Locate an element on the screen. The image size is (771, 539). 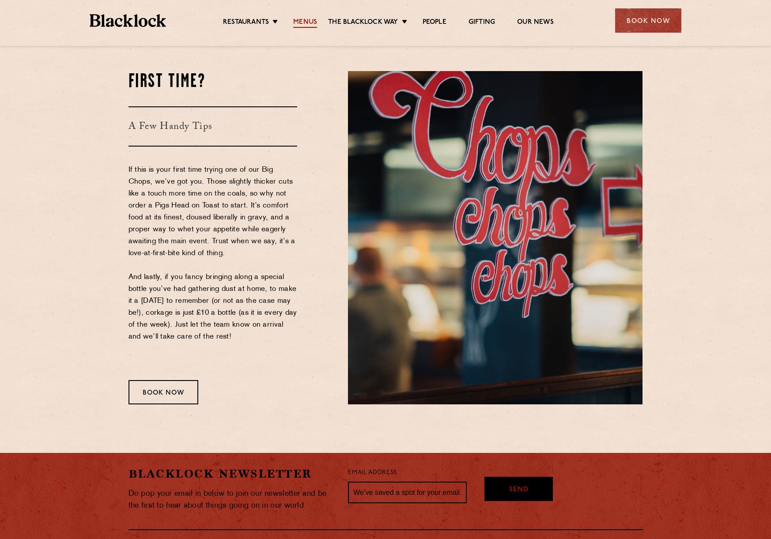
a: Menus is located at coordinates (305, 23).